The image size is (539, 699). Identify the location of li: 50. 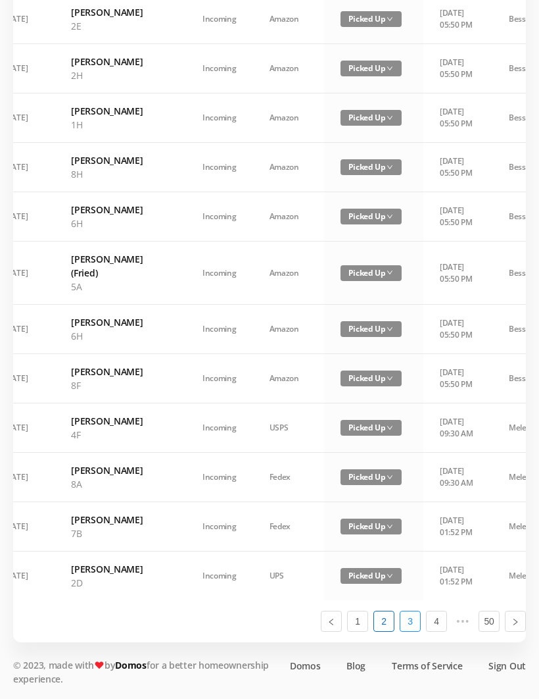
(489, 621).